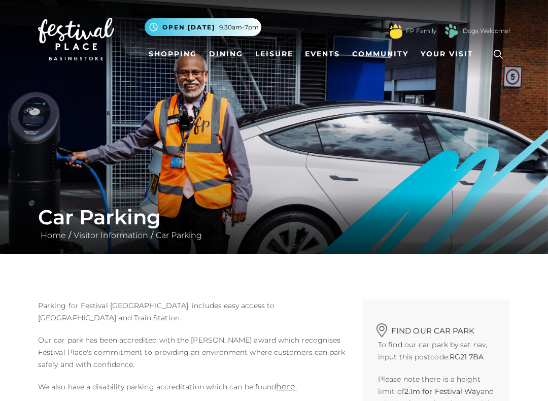 The height and width of the screenshot is (401, 548). Describe the element at coordinates (447, 54) in the screenshot. I see `span: Your Visit` at that location.